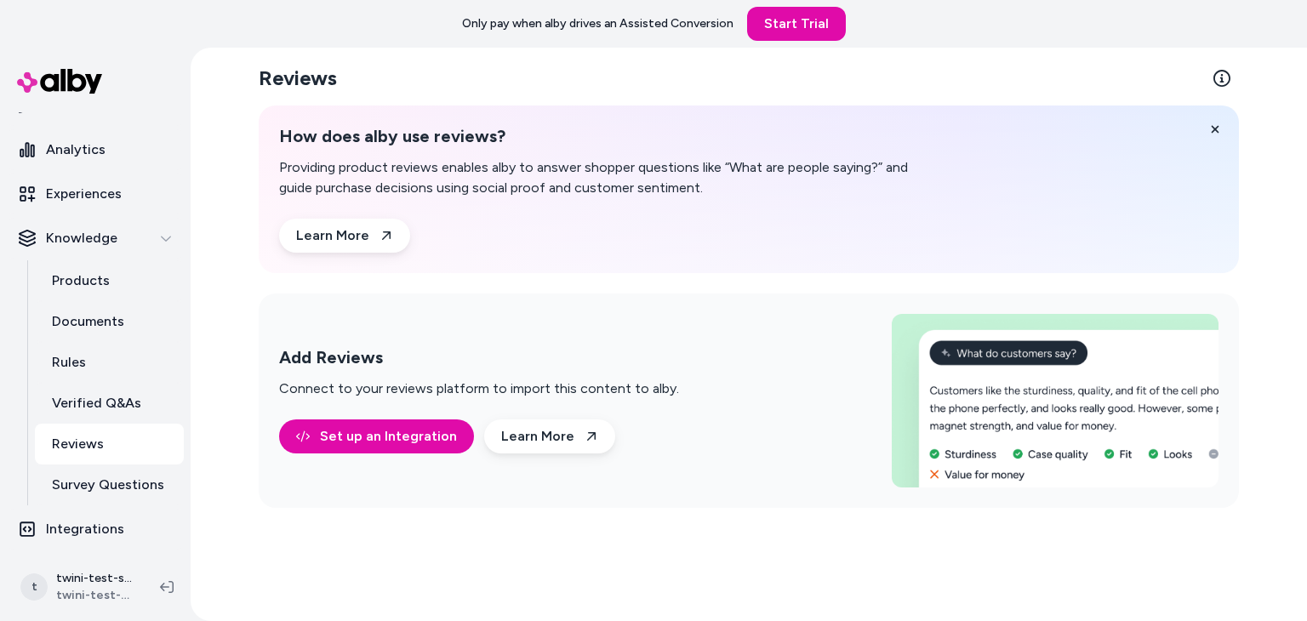 This screenshot has height=621, width=1307. I want to click on p: twini-test-store Shopify, so click(94, 579).